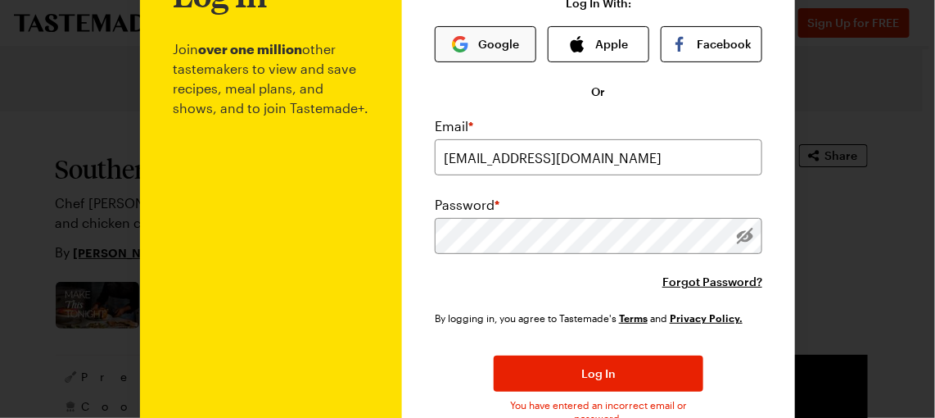 Image resolution: width=935 pixels, height=418 pixels. Describe the element at coordinates (713, 282) in the screenshot. I see `button: Forgot Password?` at that location.